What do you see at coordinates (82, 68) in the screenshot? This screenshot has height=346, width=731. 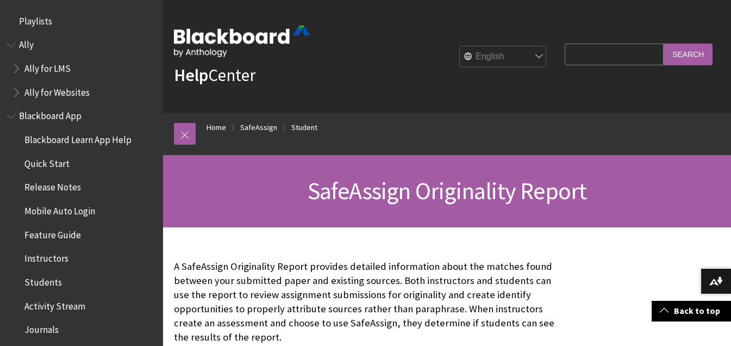 I see `nav: Book outline for Anthology Ally Help` at bounding box center [82, 68].